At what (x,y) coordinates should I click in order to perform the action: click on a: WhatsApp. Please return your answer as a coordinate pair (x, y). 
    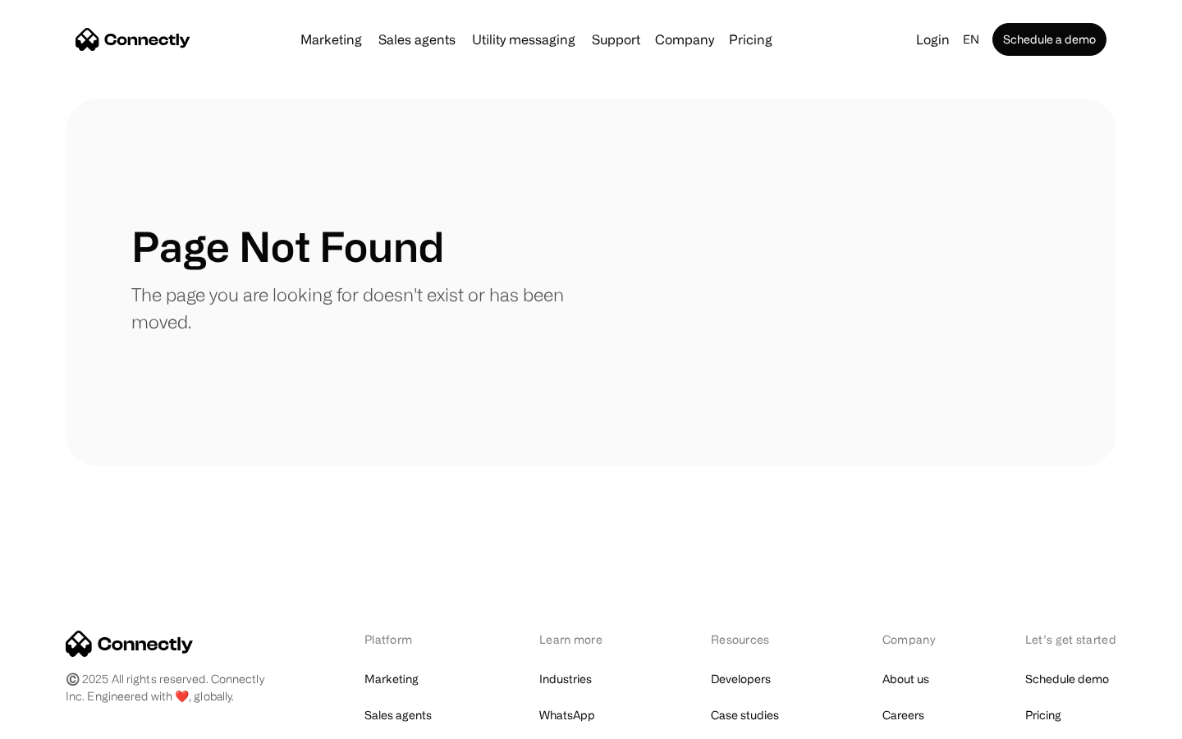
    Looking at the image, I should click on (567, 715).